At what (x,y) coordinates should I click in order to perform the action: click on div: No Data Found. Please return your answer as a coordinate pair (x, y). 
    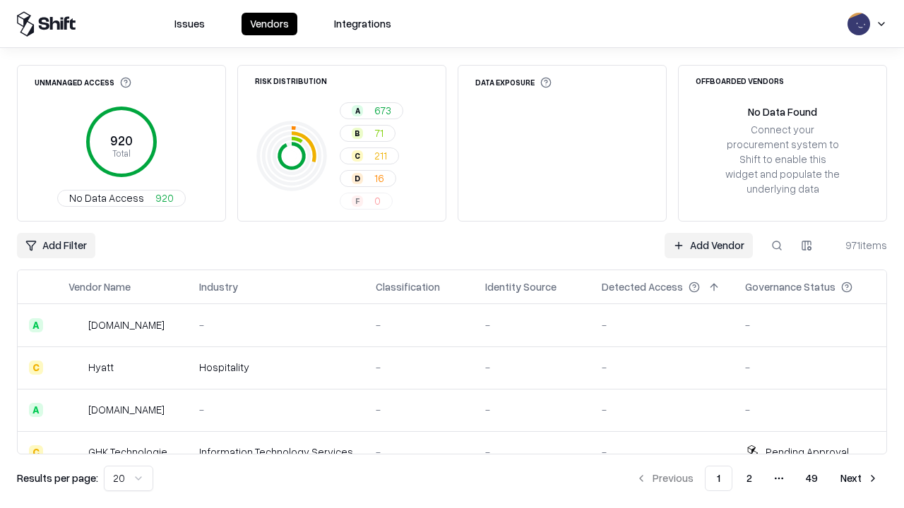
    Looking at the image, I should click on (782, 112).